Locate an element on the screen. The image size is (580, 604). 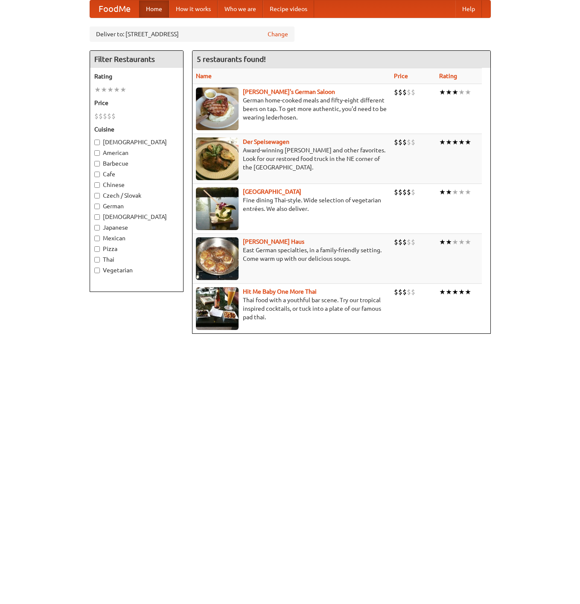
label: Mexican is located at coordinates (137, 238).